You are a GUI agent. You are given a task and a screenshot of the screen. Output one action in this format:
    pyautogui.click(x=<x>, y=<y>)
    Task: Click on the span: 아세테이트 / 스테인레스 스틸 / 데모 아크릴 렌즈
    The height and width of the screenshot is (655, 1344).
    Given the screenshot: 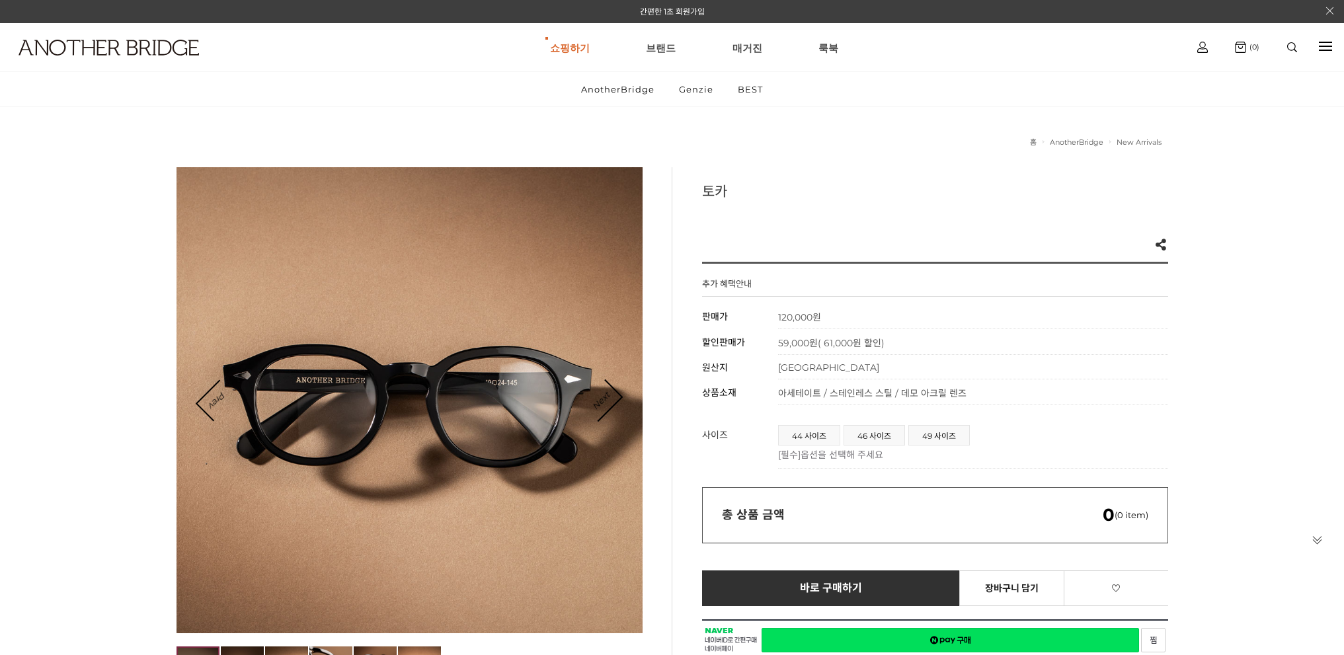 What is the action you would take?
    pyautogui.click(x=872, y=393)
    